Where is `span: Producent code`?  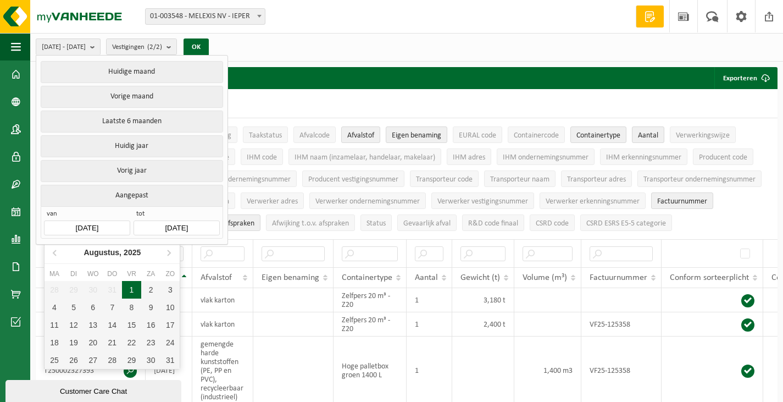
span: Producent code is located at coordinates (723, 157).